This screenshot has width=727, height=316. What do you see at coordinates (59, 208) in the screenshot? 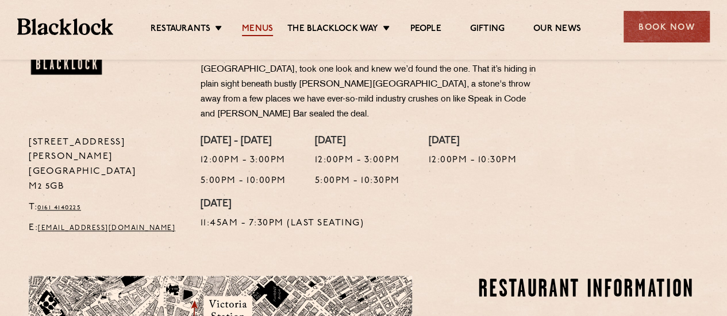
I see `a: 0161 4140225` at bounding box center [59, 208].